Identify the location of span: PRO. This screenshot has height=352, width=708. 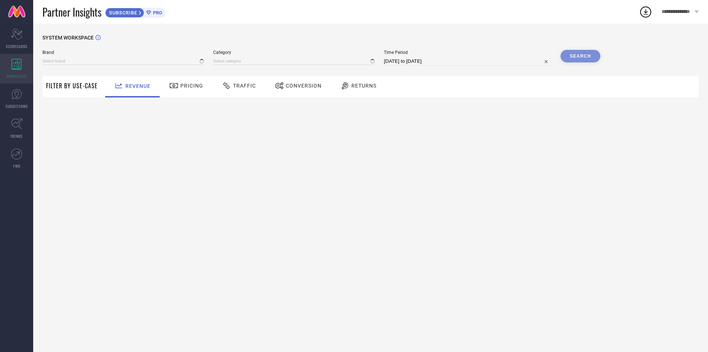
(157, 13).